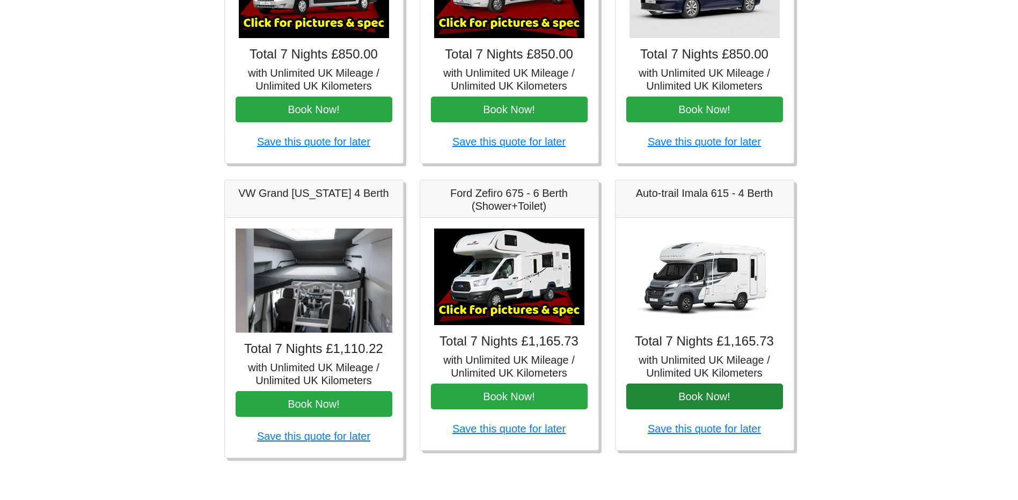 This screenshot has width=1018, height=500. I want to click on img: VW Grand California 4 Berth, so click(314, 281).